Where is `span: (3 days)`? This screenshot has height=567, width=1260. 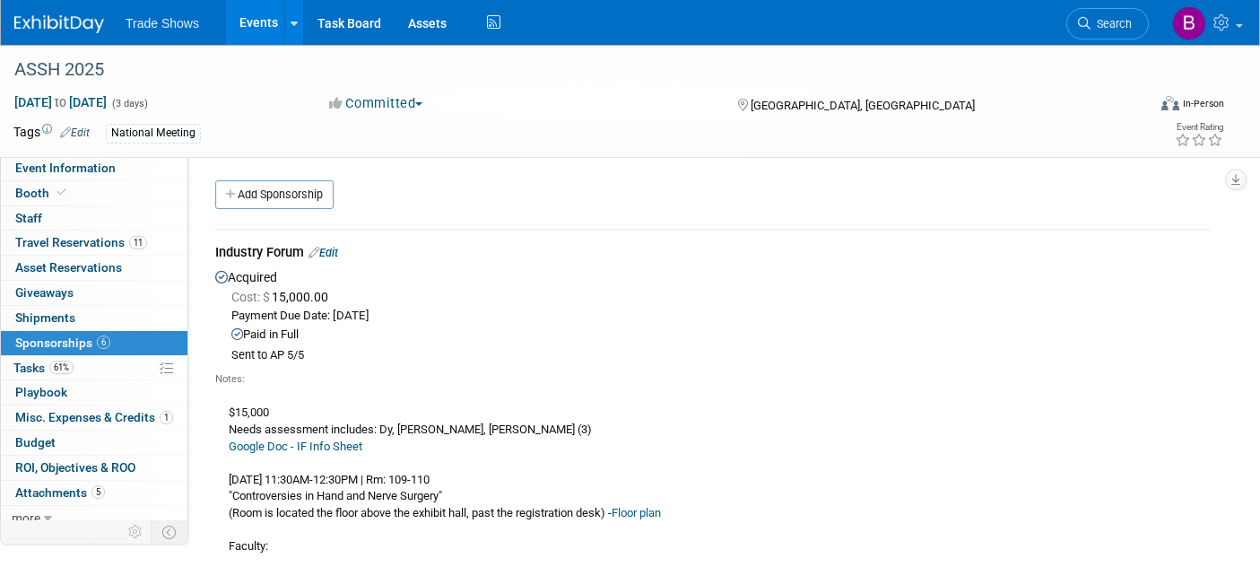 span: (3 days) is located at coordinates (129, 103).